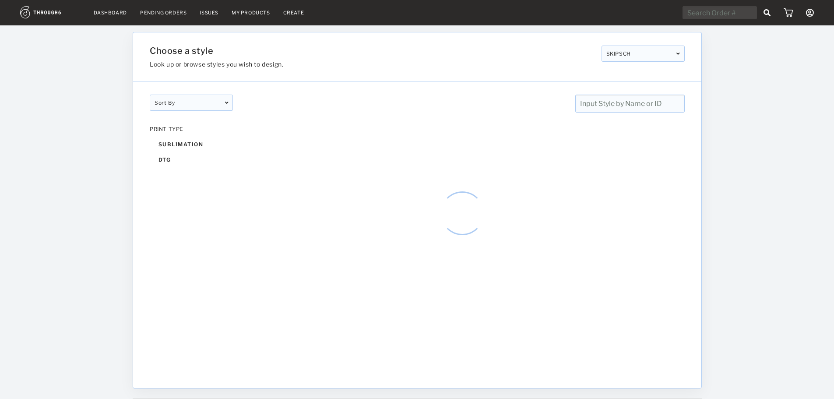  Describe the element at coordinates (719, 13) in the screenshot. I see `input: Search Order #` at that location.